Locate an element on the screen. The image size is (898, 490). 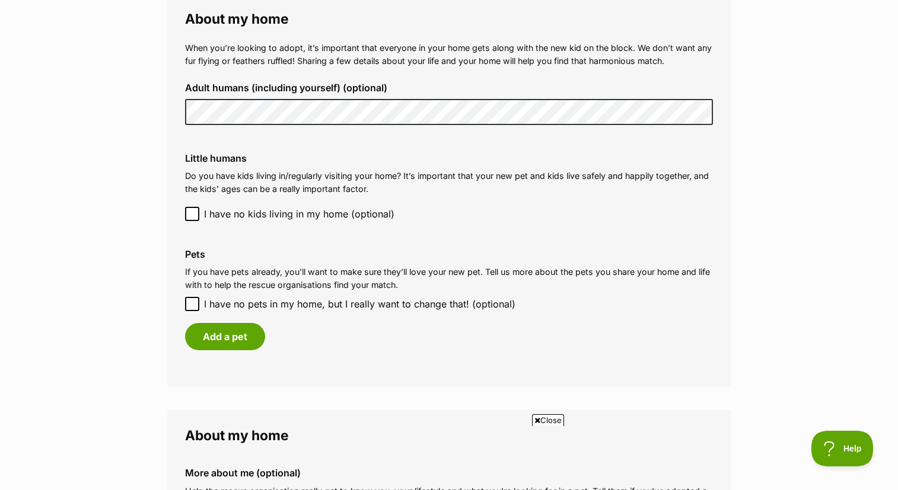
legend: About my home is located at coordinates (449, 19).